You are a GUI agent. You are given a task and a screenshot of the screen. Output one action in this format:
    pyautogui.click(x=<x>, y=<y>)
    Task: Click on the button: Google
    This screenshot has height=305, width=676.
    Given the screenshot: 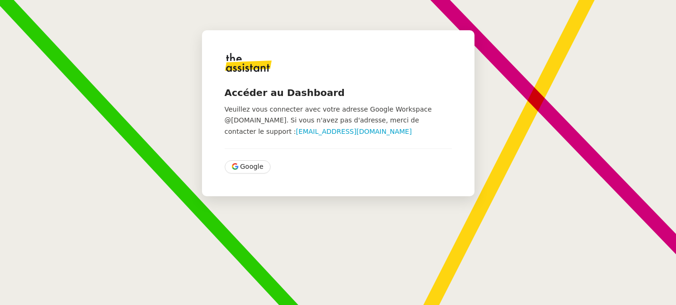 What is the action you would take?
    pyautogui.click(x=248, y=167)
    